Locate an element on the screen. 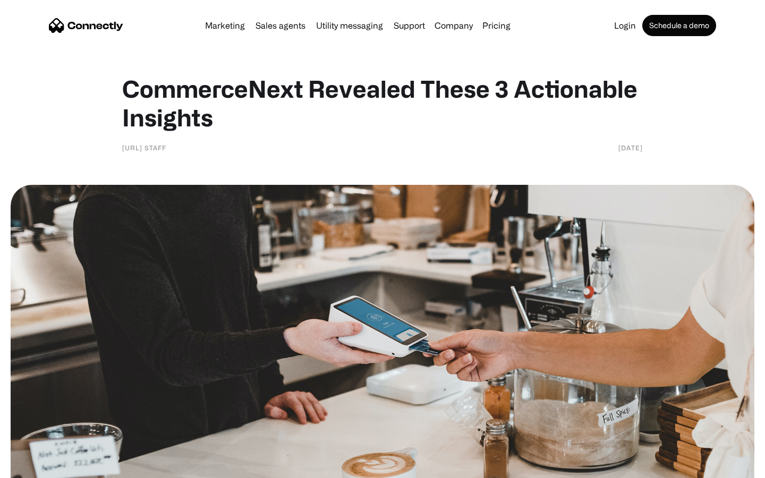  a: Support is located at coordinates (409, 25).